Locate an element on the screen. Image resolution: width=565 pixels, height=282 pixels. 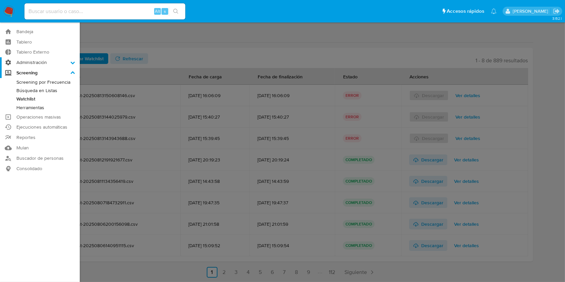
button: search-icon is located at coordinates (176, 11).